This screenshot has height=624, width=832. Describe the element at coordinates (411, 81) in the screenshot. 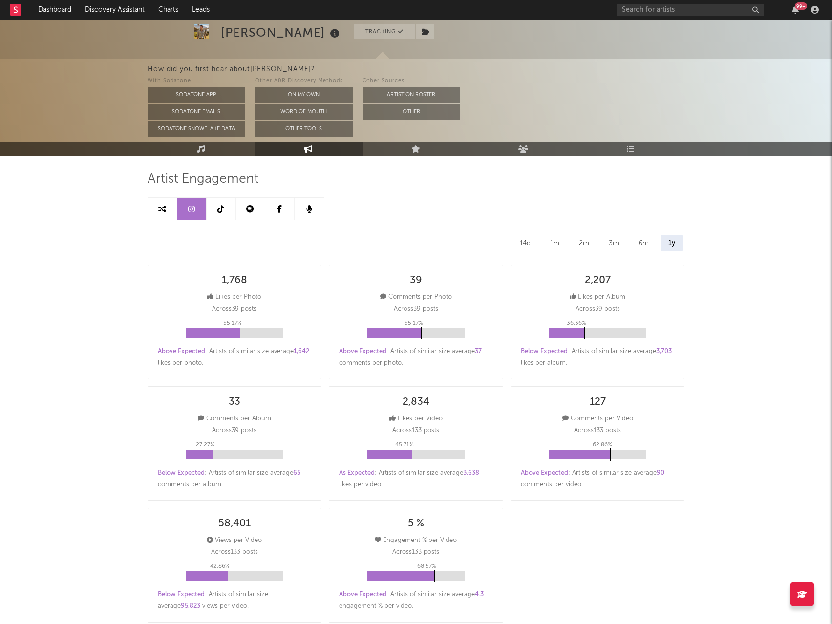

I see `div: Other Sources` at that location.